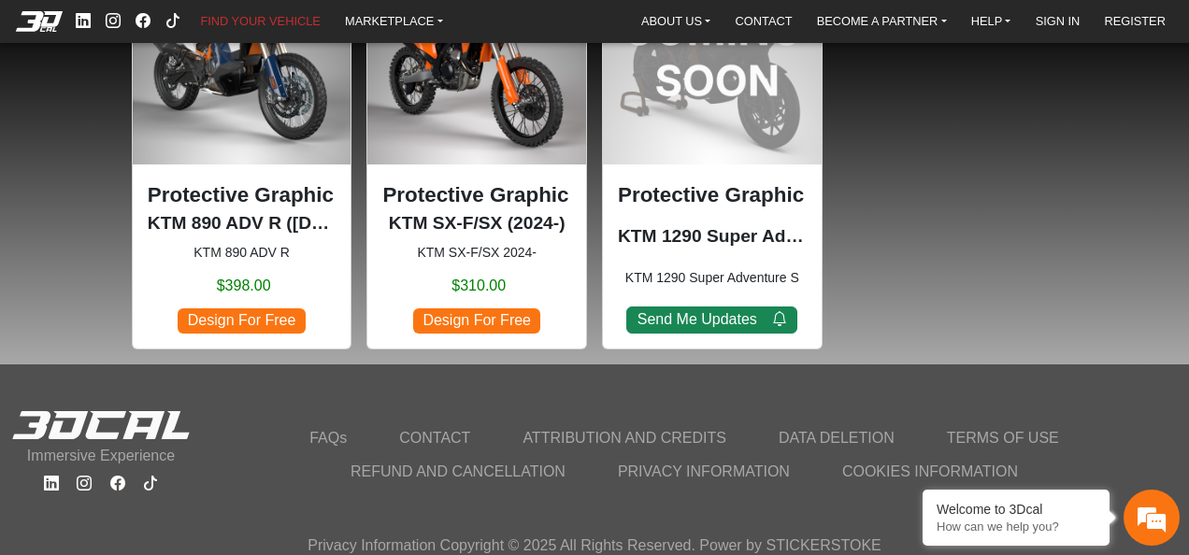  What do you see at coordinates (712, 320) in the screenshot?
I see `button: Send Me Updates` at bounding box center [712, 320].